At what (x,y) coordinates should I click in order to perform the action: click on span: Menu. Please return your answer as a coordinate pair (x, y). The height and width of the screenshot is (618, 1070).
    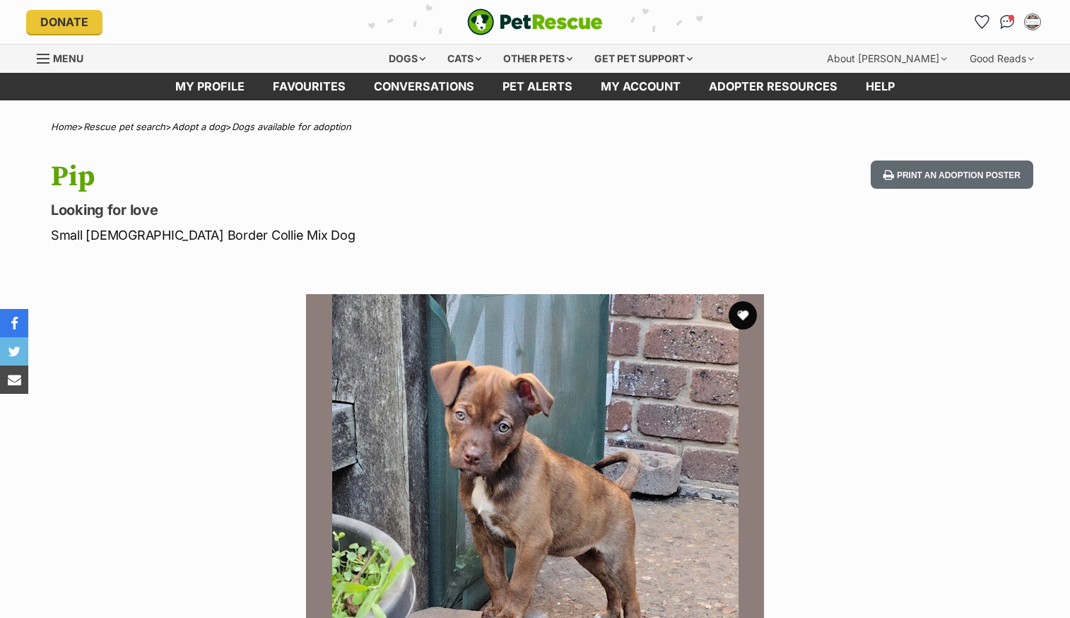
    Looking at the image, I should click on (68, 58).